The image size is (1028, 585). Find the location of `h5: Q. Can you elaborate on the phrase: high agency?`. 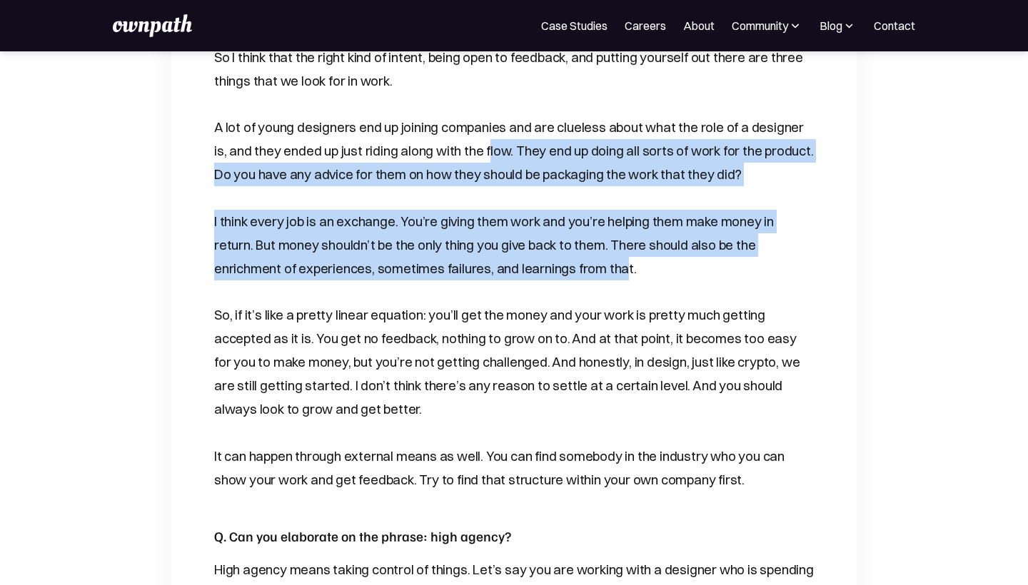

h5: Q. Can you elaborate on the phrase: high agency? is located at coordinates (514, 536).